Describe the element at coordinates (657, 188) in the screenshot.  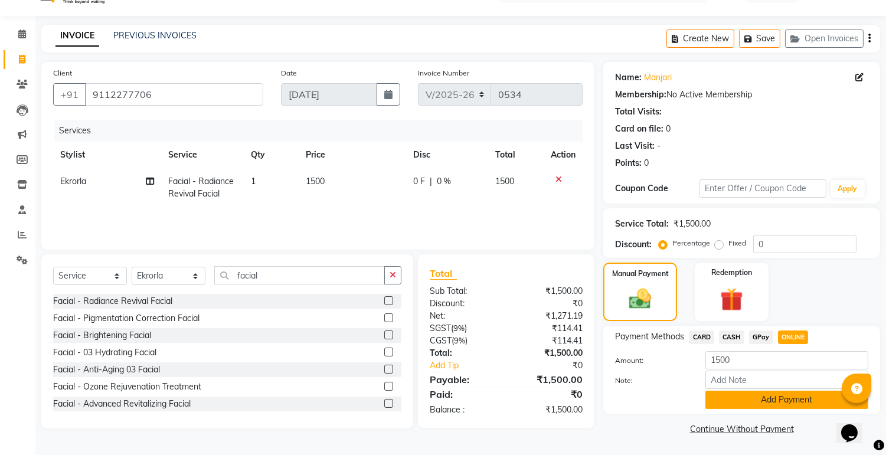
I see `div: Coupon Code` at that location.